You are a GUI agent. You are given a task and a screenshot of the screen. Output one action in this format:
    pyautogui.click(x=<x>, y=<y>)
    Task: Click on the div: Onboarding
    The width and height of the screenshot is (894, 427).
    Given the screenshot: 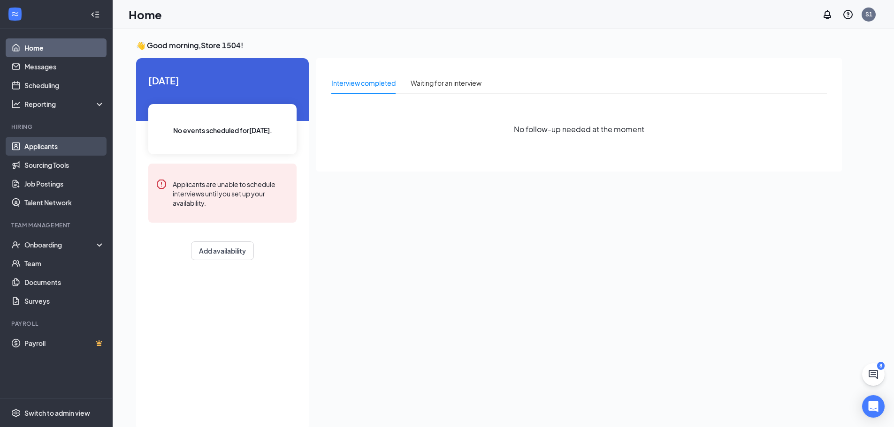 What is the action you would take?
    pyautogui.click(x=61, y=245)
    